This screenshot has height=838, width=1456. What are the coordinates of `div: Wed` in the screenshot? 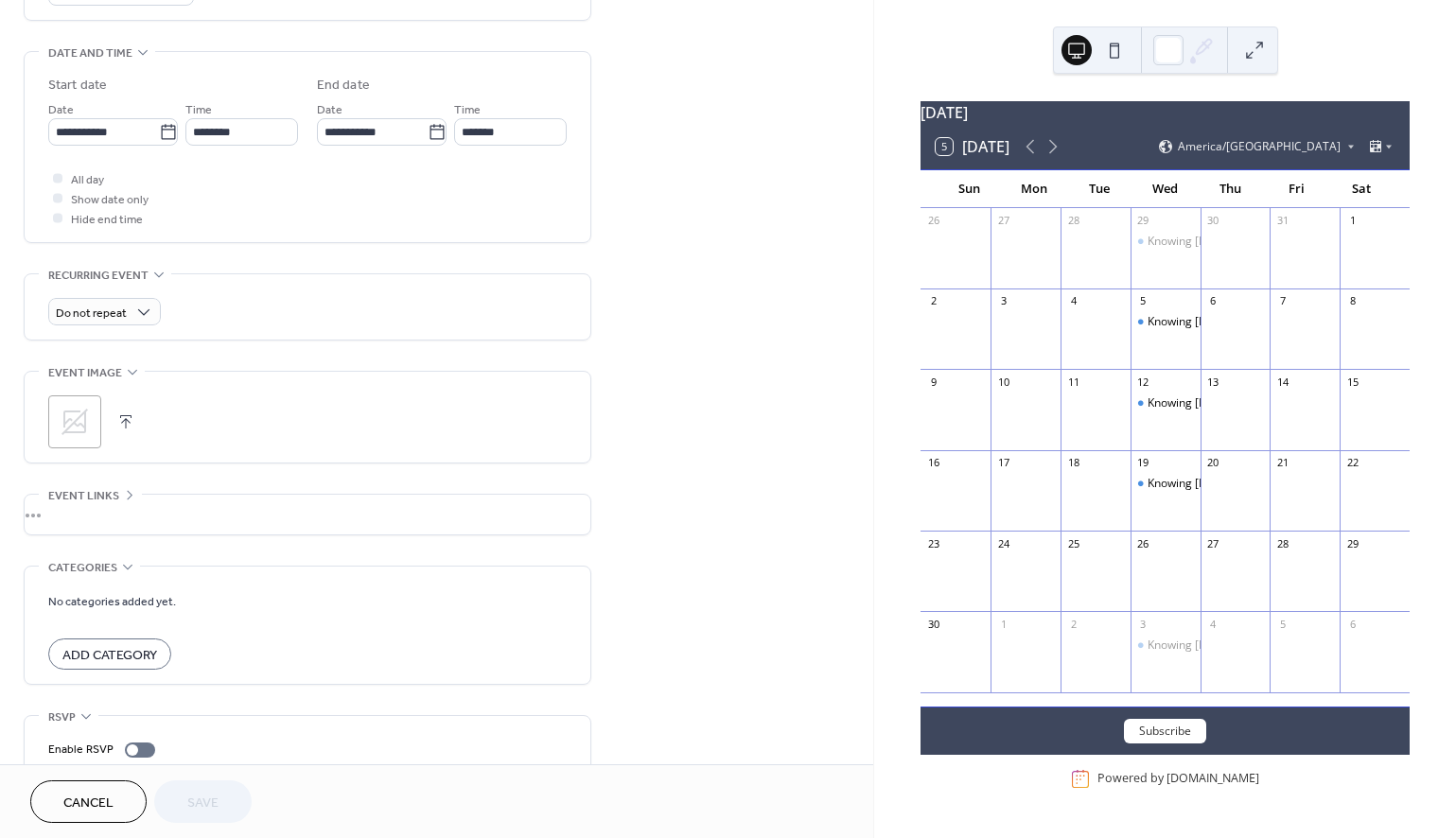 It's located at (1165, 190).